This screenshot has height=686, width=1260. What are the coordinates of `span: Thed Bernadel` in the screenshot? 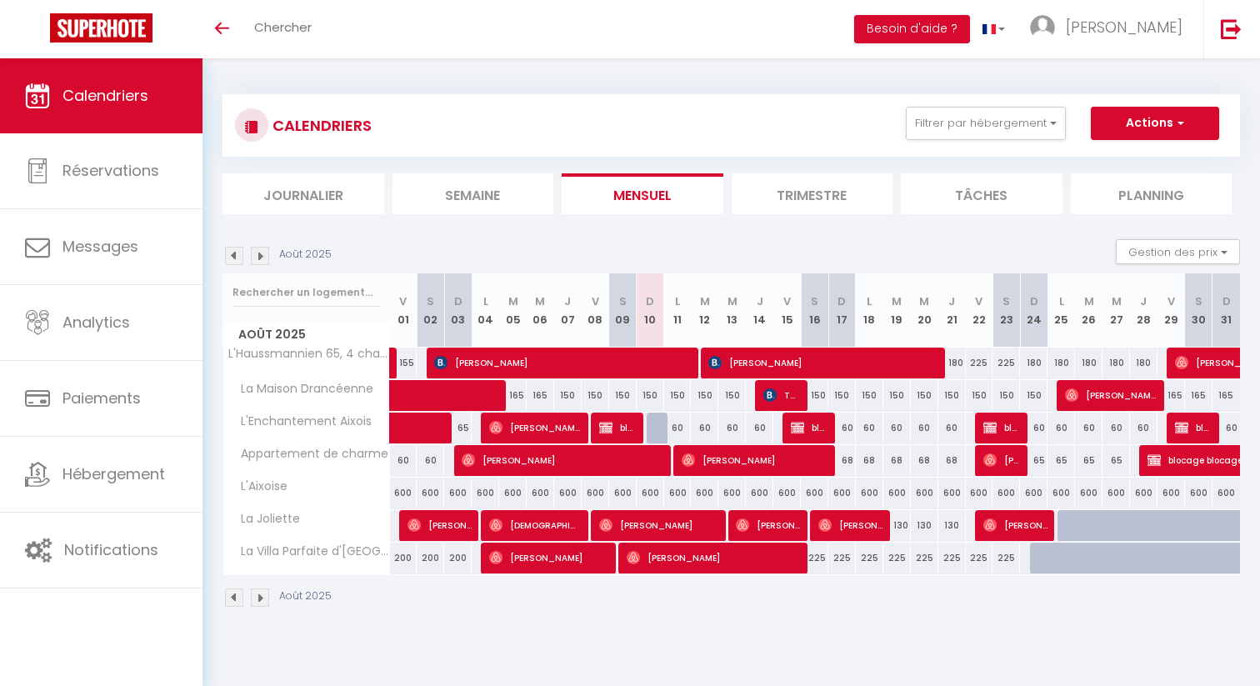 It's located at (782, 395).